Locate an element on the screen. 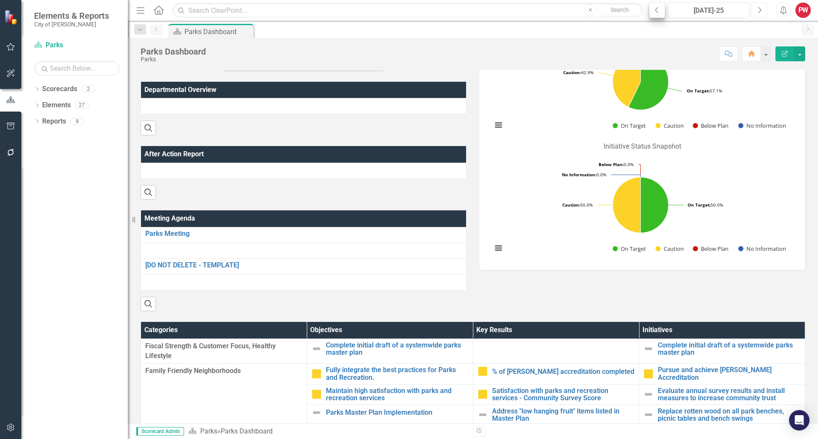 Image resolution: width=818 pixels, height=439 pixels. div: 8 is located at coordinates (77, 121).